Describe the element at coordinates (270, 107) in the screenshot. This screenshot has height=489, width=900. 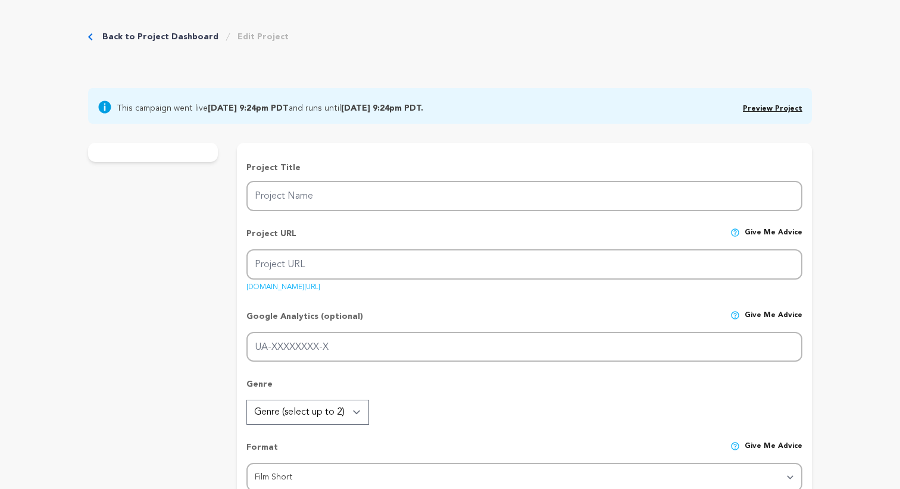
I see `span: This campaign went live and runs until` at that location.